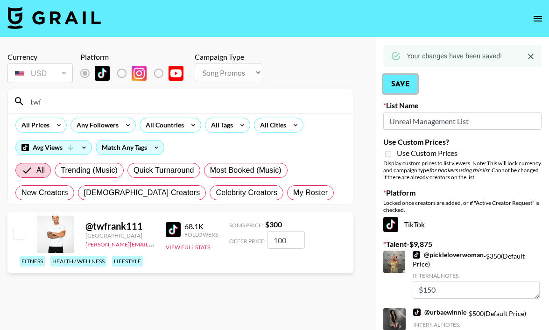  Describe the element at coordinates (135, 73) in the screenshot. I see `div: Remove selected talent to change platforms` at that location.